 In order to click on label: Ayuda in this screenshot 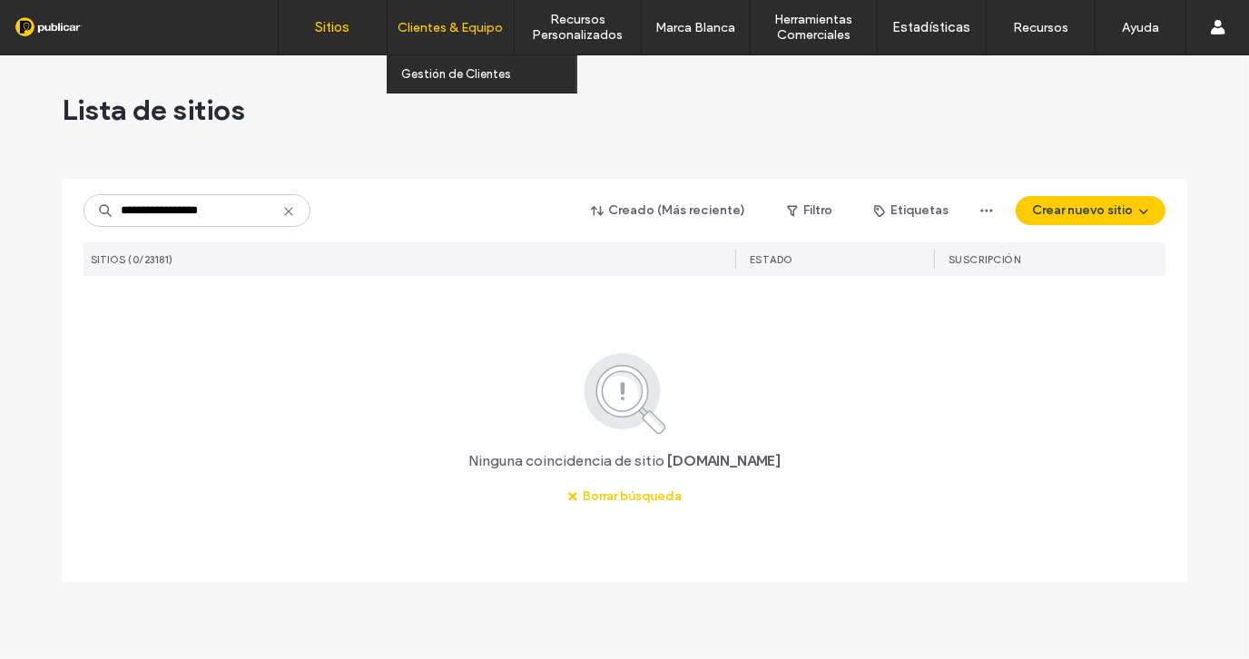, I will do `click(1140, 27)`.